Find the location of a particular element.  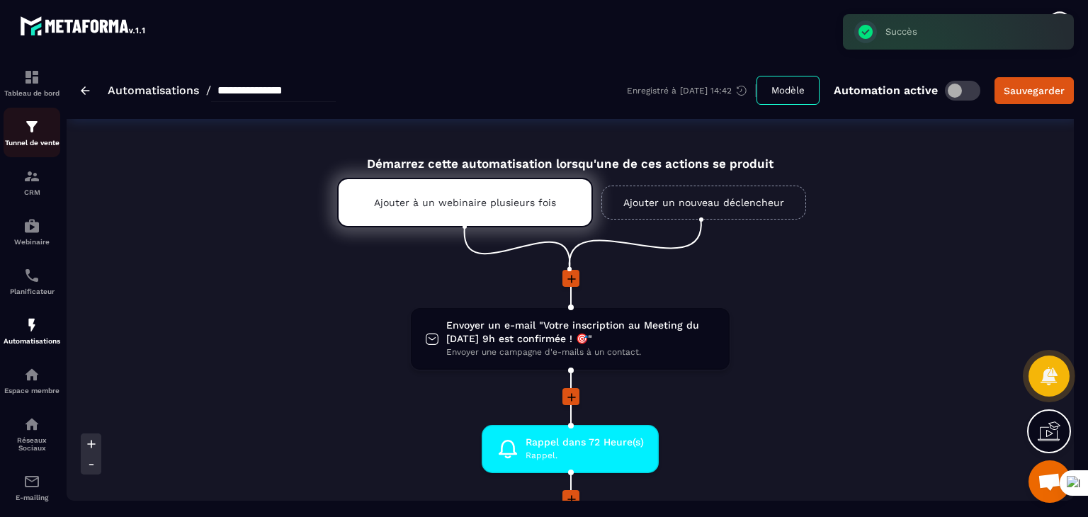

span: Envoyer une campagne d'e-mails à un contact. is located at coordinates (581, 352).